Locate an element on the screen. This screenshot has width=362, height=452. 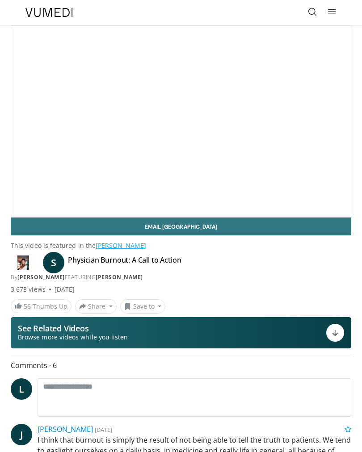
span: Comments 6 is located at coordinates (181, 365).